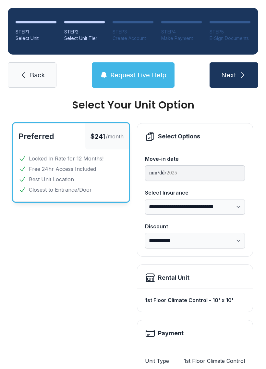 Image resolution: width=266 pixels, height=369 pixels. What do you see at coordinates (85, 32) in the screenshot?
I see `div: STEP 2` at bounding box center [85, 32].